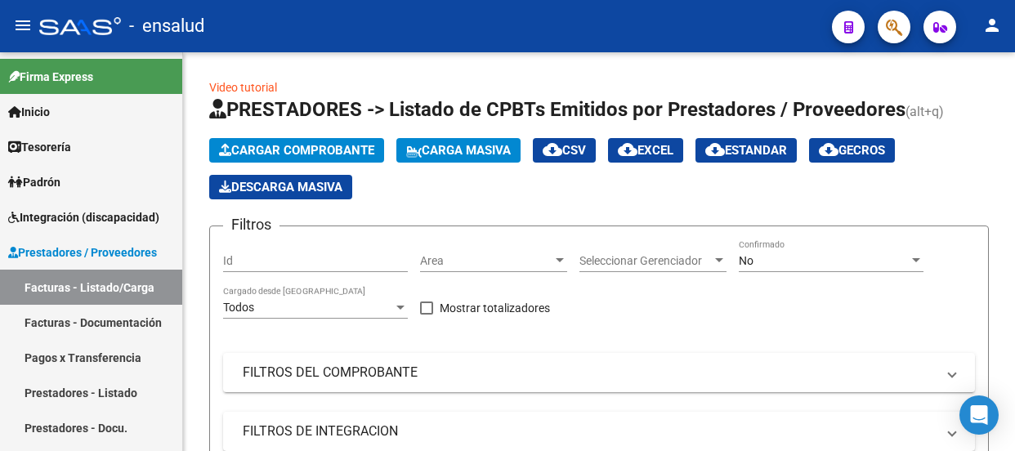 The image size is (1015, 451). What do you see at coordinates (852, 150) in the screenshot?
I see `button: Gecros` at bounding box center [852, 150].